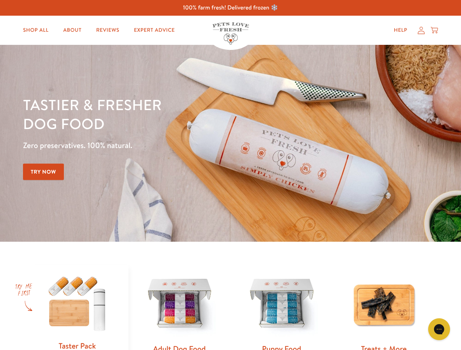 The image size is (461, 350). I want to click on a: Help, so click(400, 30).